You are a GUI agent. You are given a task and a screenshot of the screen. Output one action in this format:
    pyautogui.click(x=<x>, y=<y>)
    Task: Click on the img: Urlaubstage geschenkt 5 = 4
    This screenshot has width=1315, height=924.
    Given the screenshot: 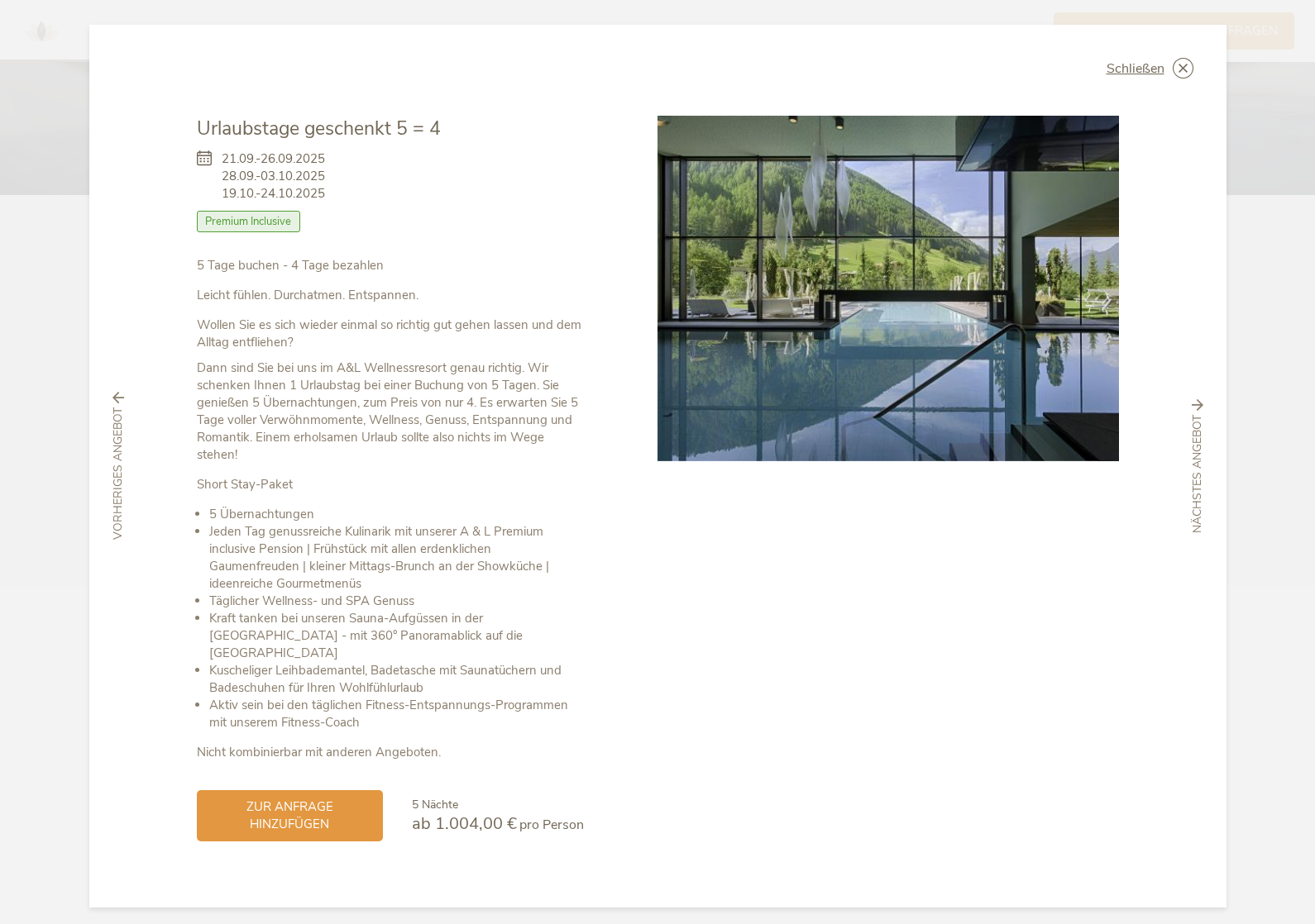 What is the action you would take?
    pyautogui.click(x=888, y=288)
    